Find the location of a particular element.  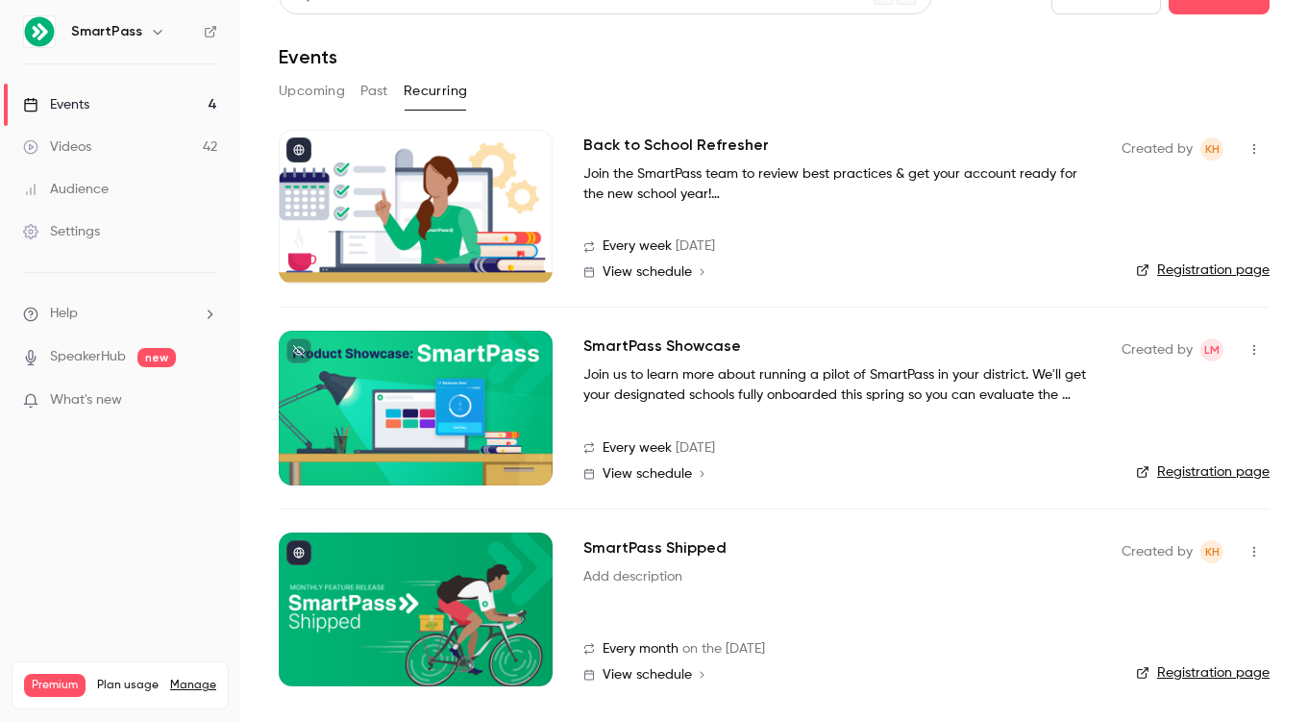

span: Lee Moskowitz is located at coordinates (1212, 350).